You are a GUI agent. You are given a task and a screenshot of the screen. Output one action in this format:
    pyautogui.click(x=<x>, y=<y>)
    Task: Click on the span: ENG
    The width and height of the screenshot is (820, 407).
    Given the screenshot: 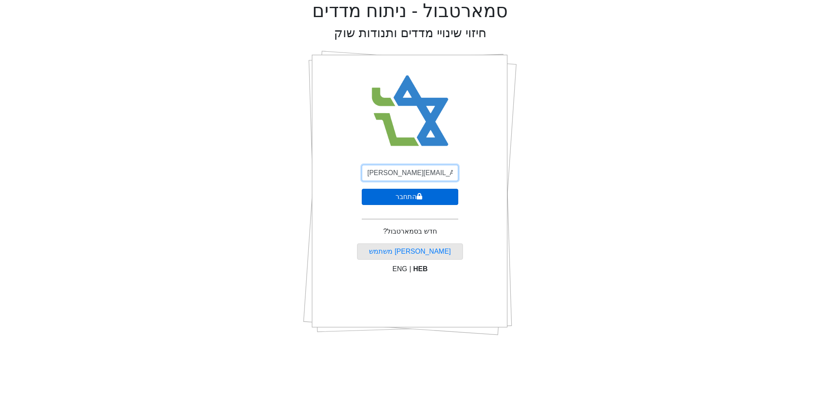 What is the action you would take?
    pyautogui.click(x=400, y=269)
    